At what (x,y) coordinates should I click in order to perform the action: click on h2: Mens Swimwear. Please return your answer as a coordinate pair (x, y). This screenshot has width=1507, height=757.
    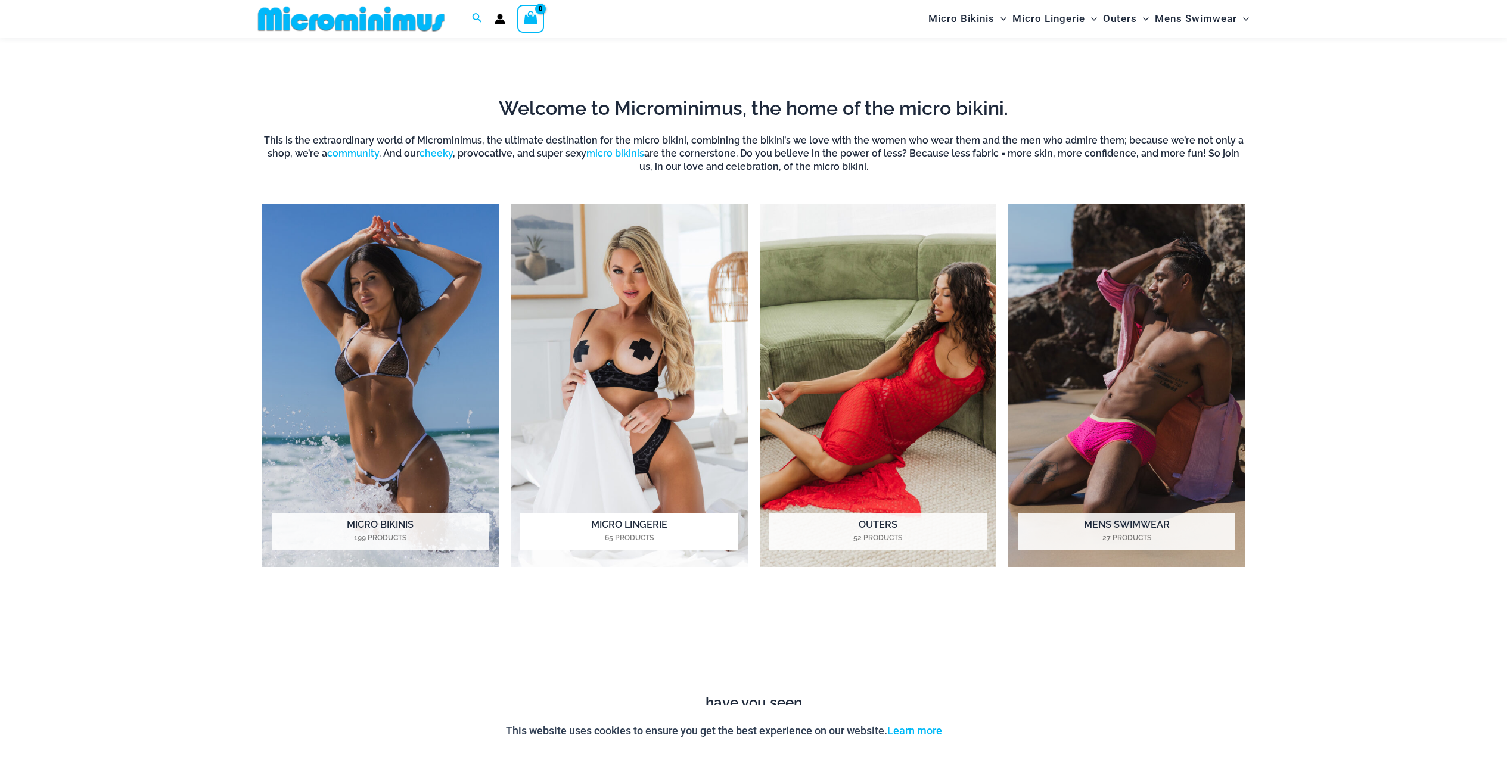
    Looking at the image, I should click on (1126, 532).